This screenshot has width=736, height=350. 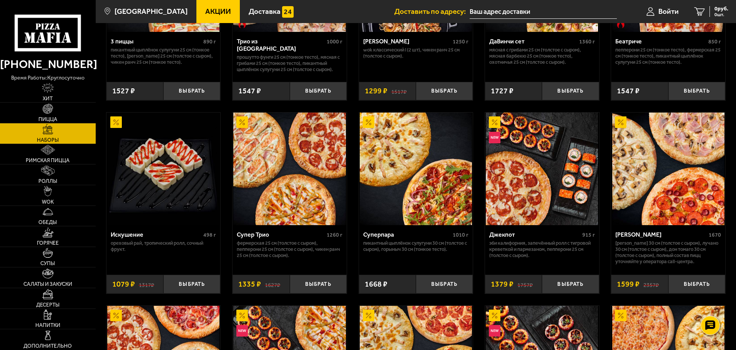 What do you see at coordinates (209, 235) in the screenshot?
I see `span: 498 г` at bounding box center [209, 235].